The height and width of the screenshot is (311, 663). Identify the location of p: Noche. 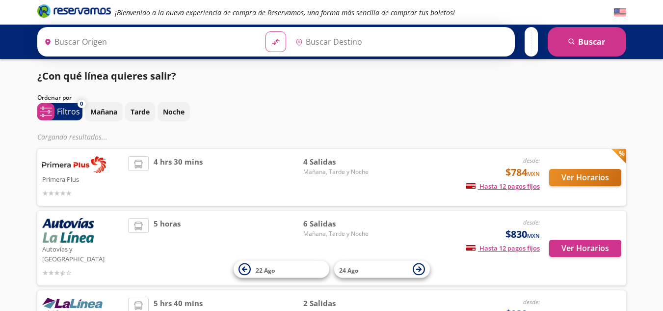
(174, 111).